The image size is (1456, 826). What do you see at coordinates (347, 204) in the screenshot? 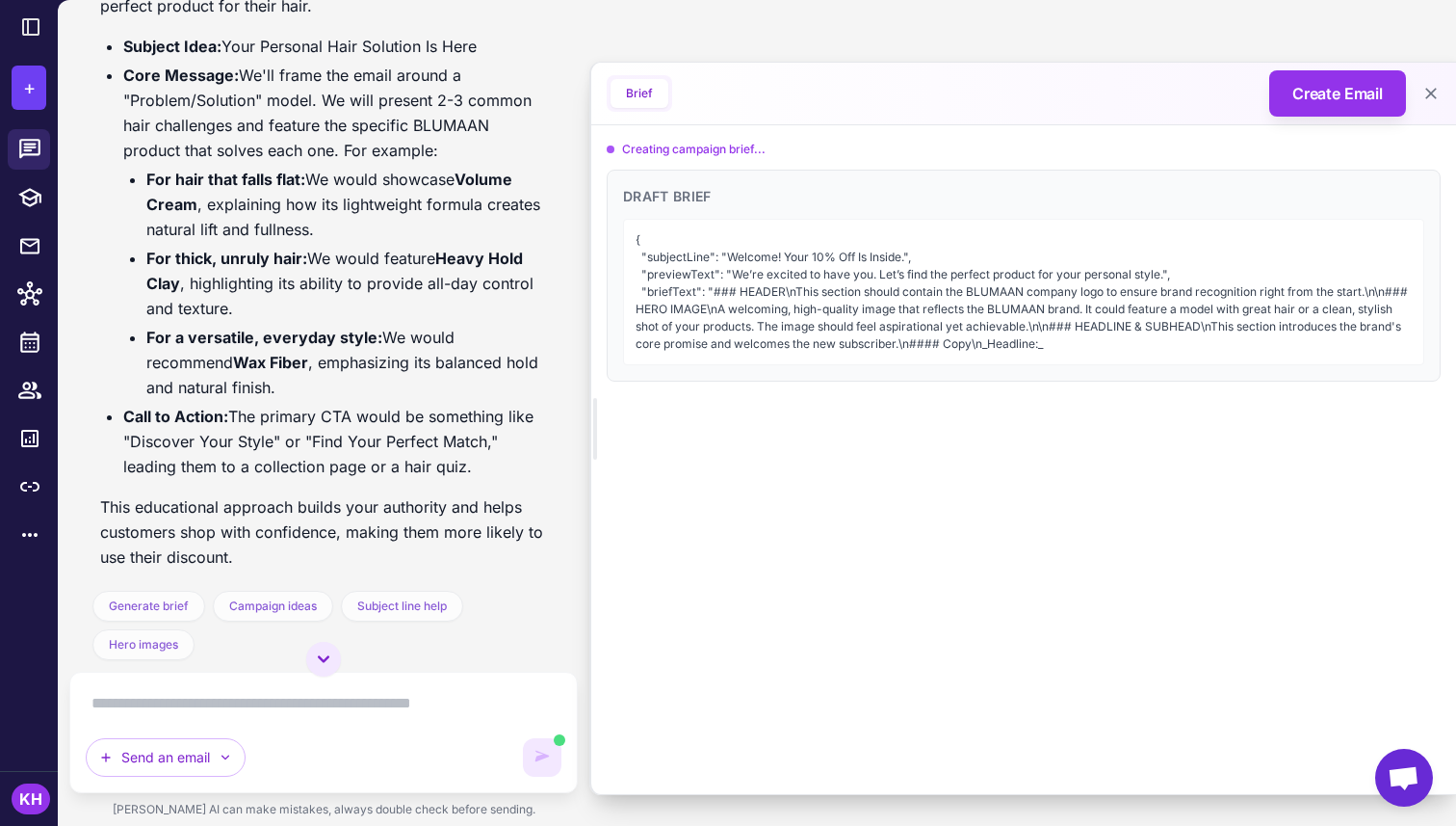
I see `li: We would showcase , explaining how its lightweight formula creates natural lift and fullness.` at bounding box center [347, 204].